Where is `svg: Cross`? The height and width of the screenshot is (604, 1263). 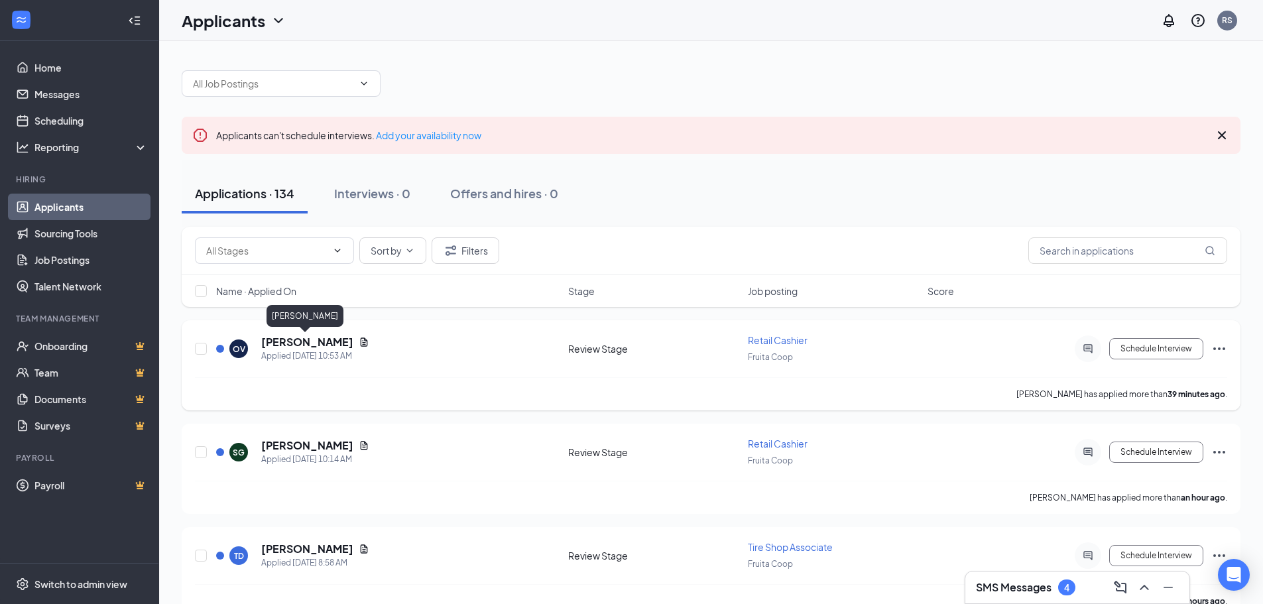
svg: Cross is located at coordinates (1222, 135).